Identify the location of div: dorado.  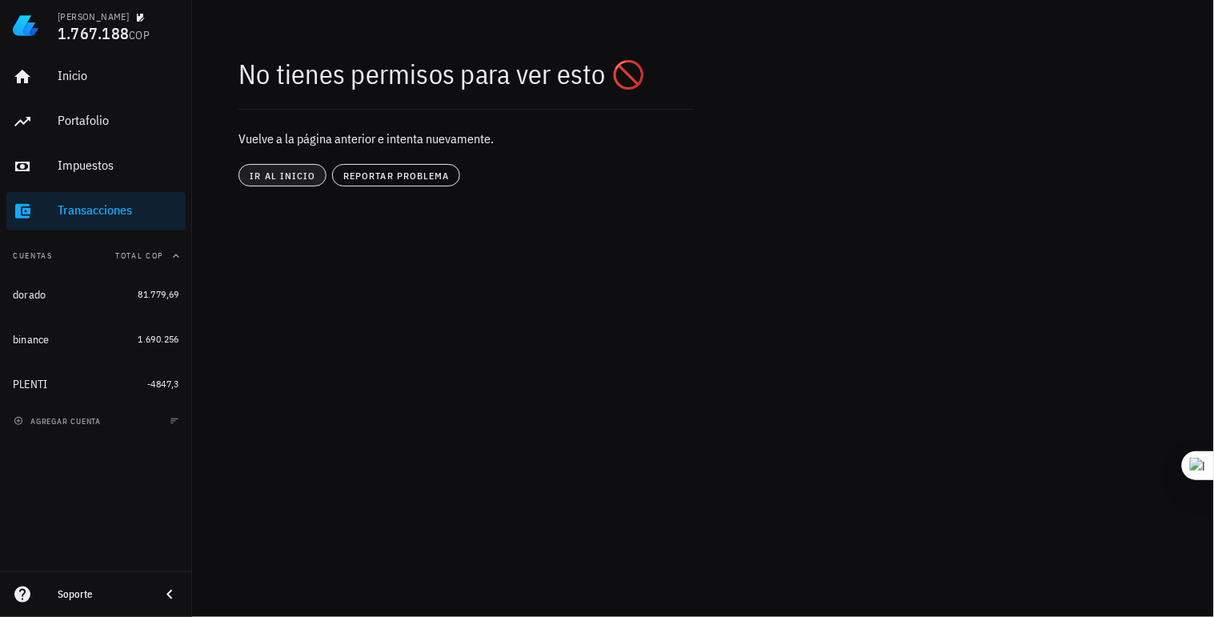
(30, 295).